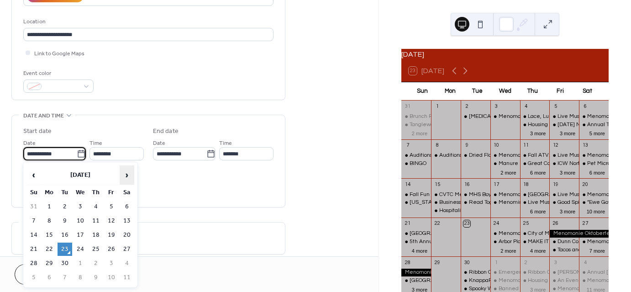 The height and width of the screenshot is (292, 631). Describe the element at coordinates (537, 250) in the screenshot. I see `button: 4 more` at that location.